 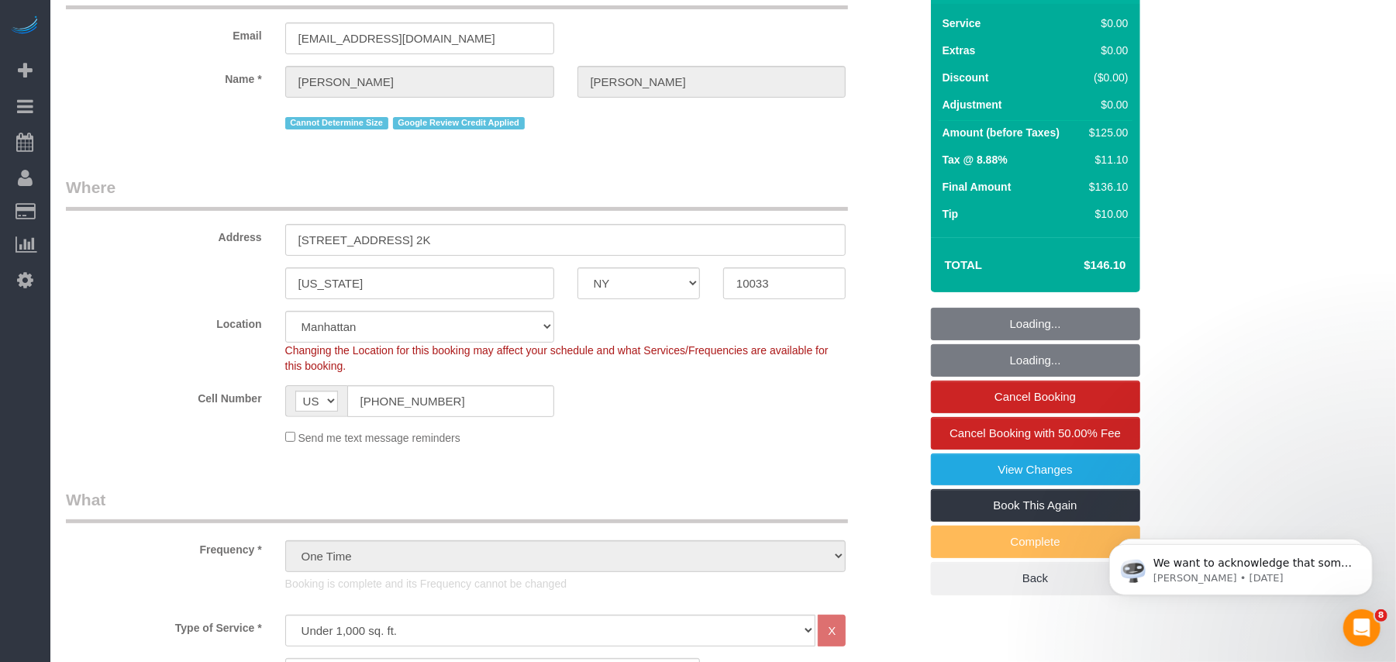 What do you see at coordinates (155, 58) in the screenshot?
I see `div: message notification from Ellie, 1d ago. We want to acknowledge that some users may be experienci...` at bounding box center [155, 58].